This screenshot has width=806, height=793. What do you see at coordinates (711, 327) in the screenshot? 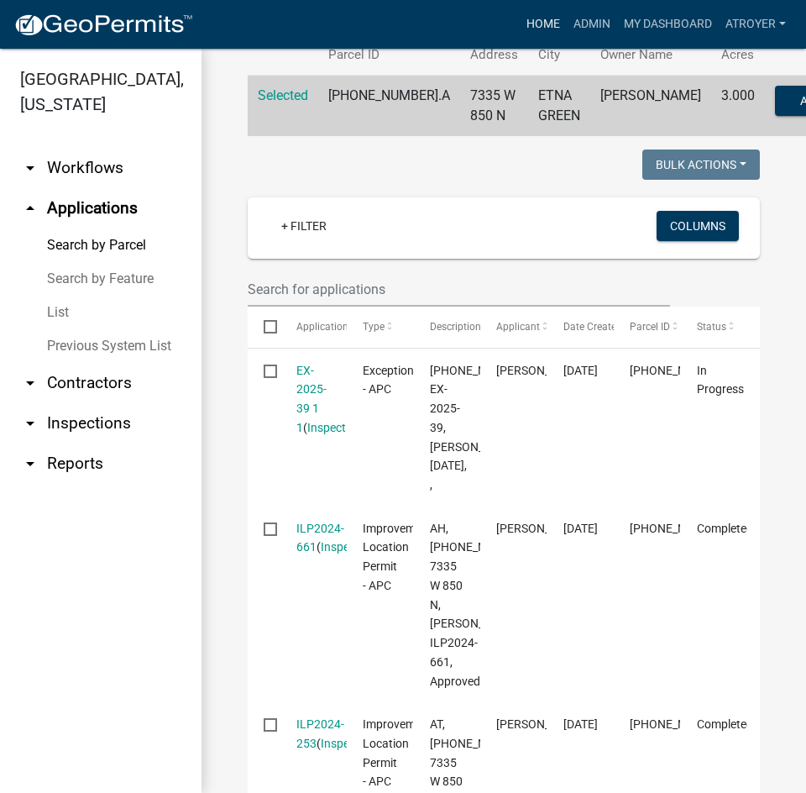
I see `span: Status` at bounding box center [711, 327].